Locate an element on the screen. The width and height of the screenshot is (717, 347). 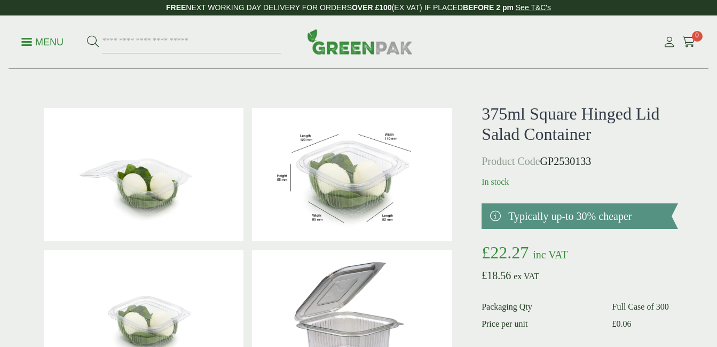
a: Menu is located at coordinates (42, 41).